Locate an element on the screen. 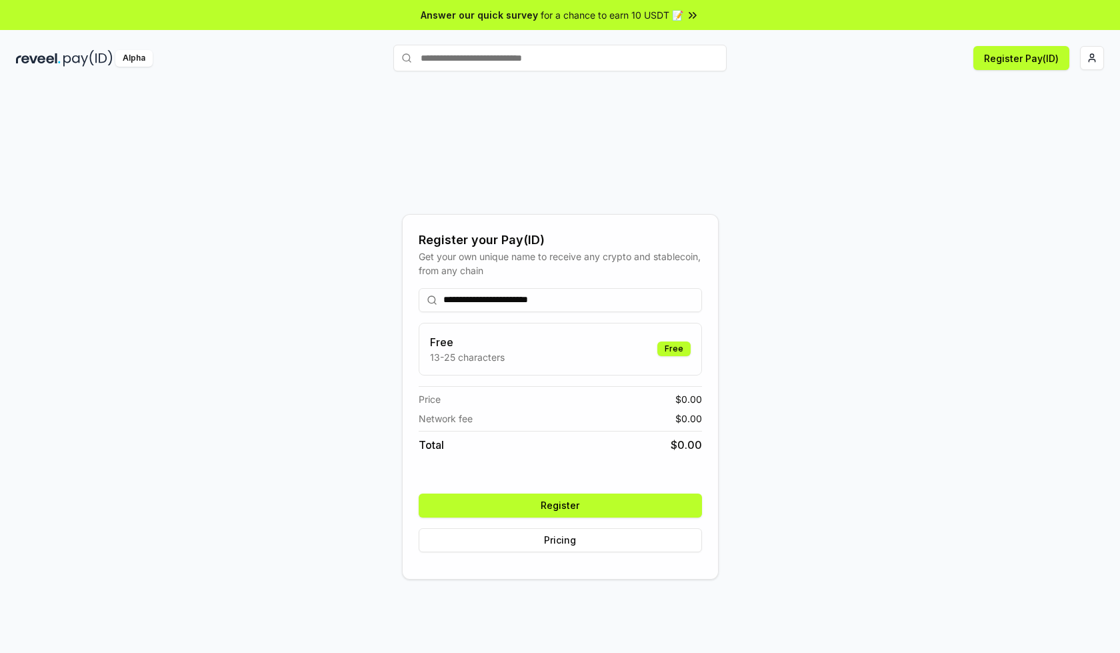 This screenshot has width=1120, height=653. button: Register is located at coordinates (560, 505).